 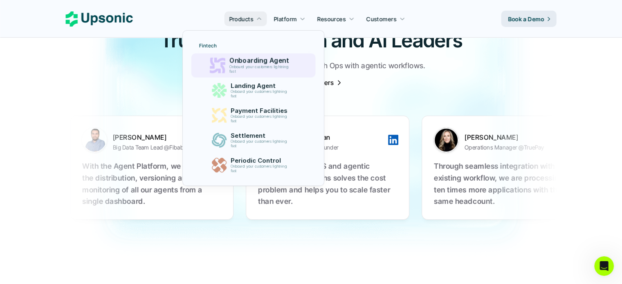 I want to click on p: Big Data Team Lead @Fibabanka, so click(x=152, y=147).